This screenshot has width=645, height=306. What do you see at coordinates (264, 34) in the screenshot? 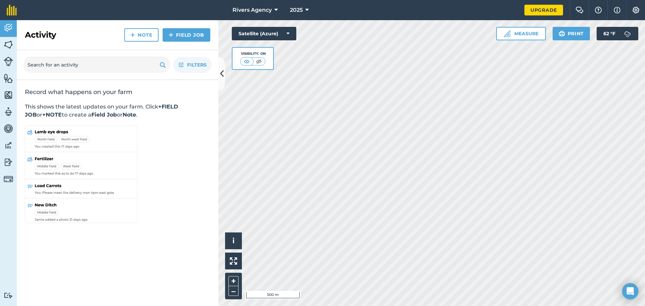
I see `button: Satellite (Azure)` at bounding box center [264, 34].